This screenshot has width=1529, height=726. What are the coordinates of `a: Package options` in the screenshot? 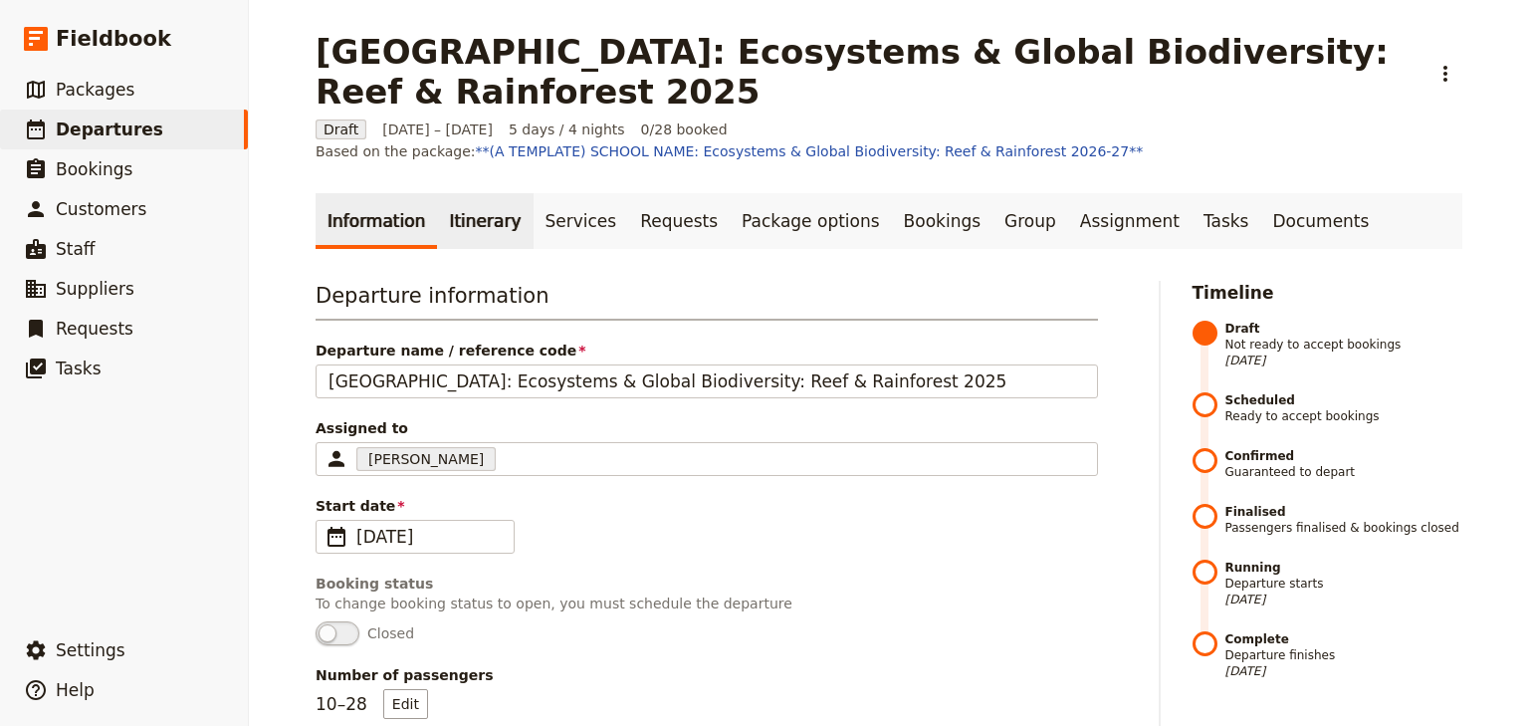 It's located at (810, 221).